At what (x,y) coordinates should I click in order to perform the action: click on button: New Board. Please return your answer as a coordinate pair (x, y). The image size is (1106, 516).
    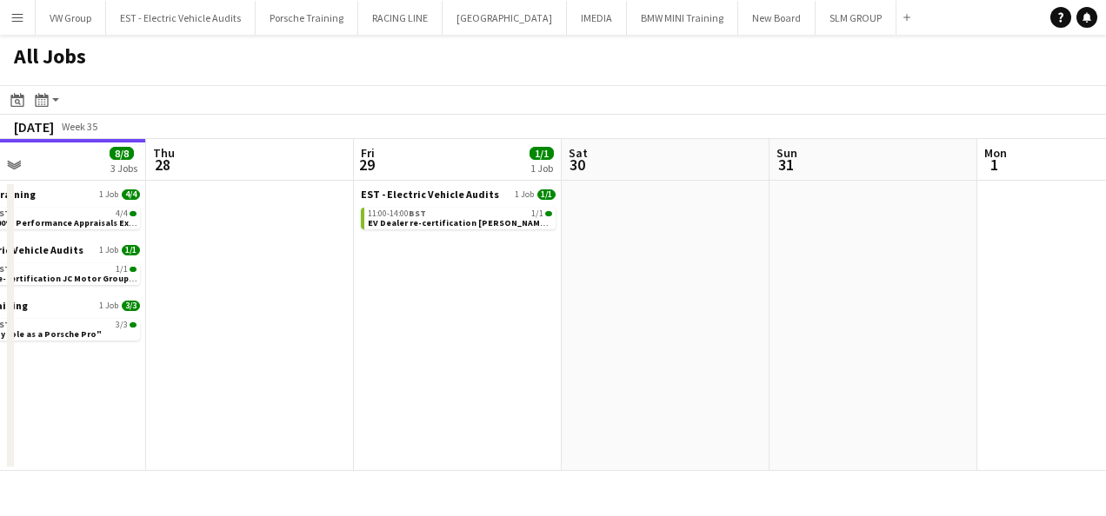
    Looking at the image, I should click on (776, 17).